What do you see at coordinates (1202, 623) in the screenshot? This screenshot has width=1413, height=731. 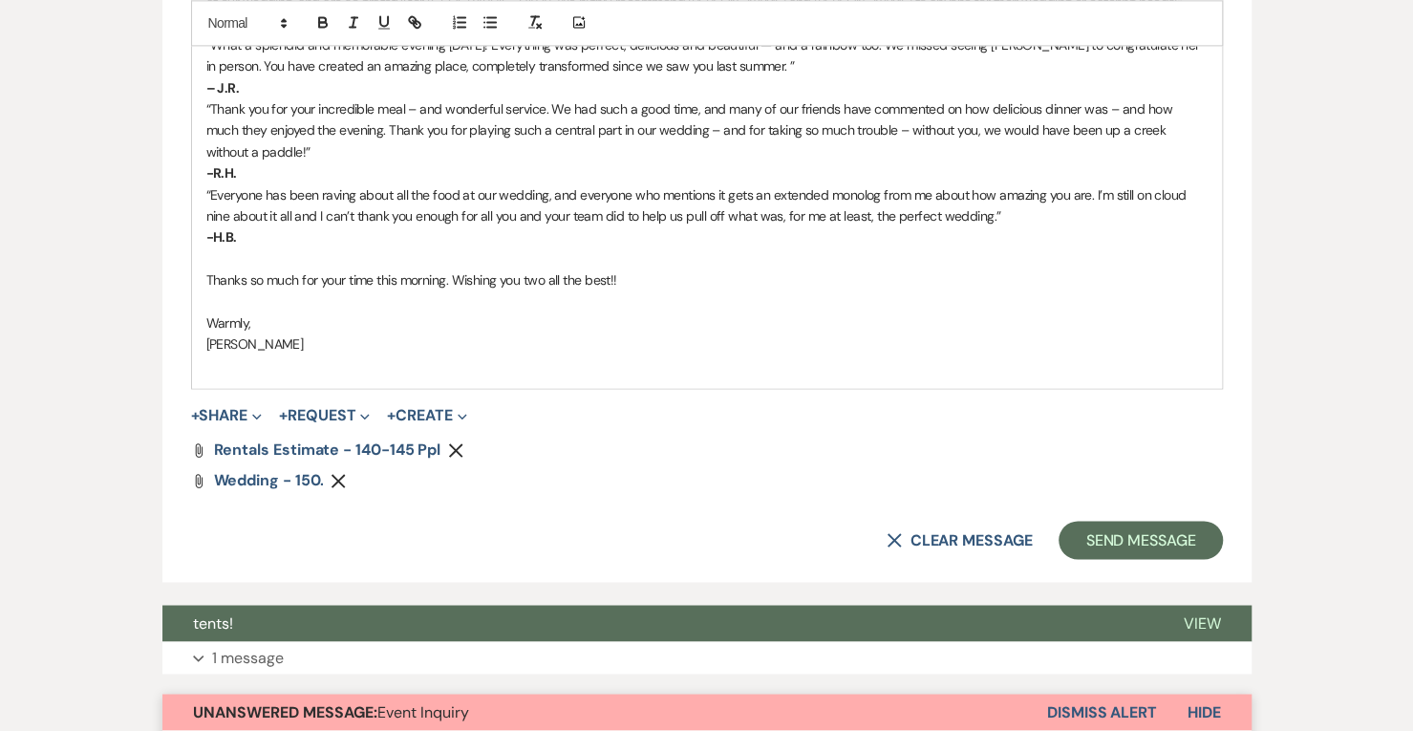 I see `button: View` at bounding box center [1202, 623].